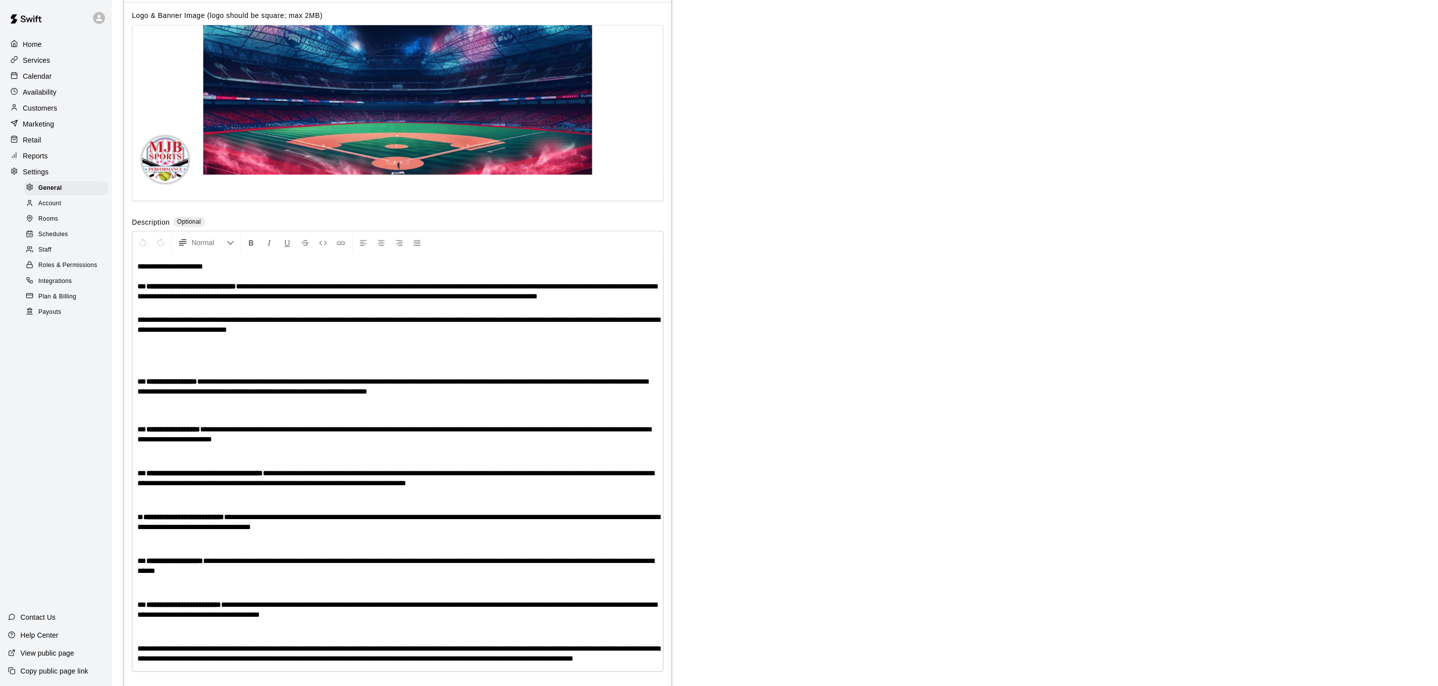 The width and height of the screenshot is (1438, 686). What do you see at coordinates (66, 204) in the screenshot?
I see `div: Account` at bounding box center [66, 204].